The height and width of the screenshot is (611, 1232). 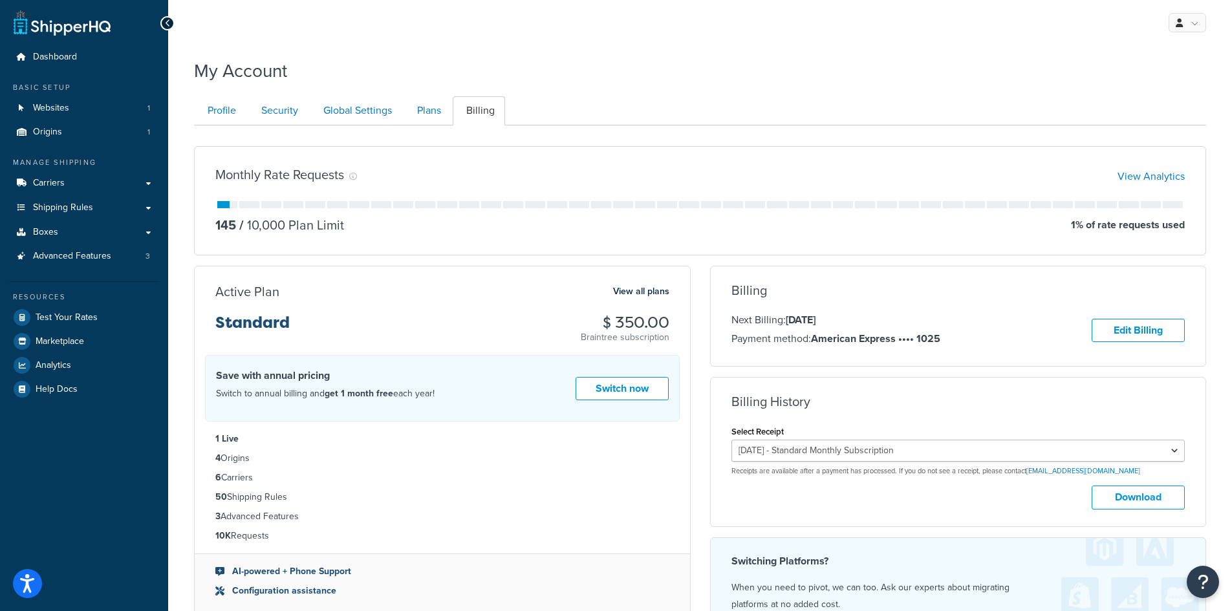 What do you see at coordinates (84, 389) in the screenshot?
I see `a: Help Docs` at bounding box center [84, 389].